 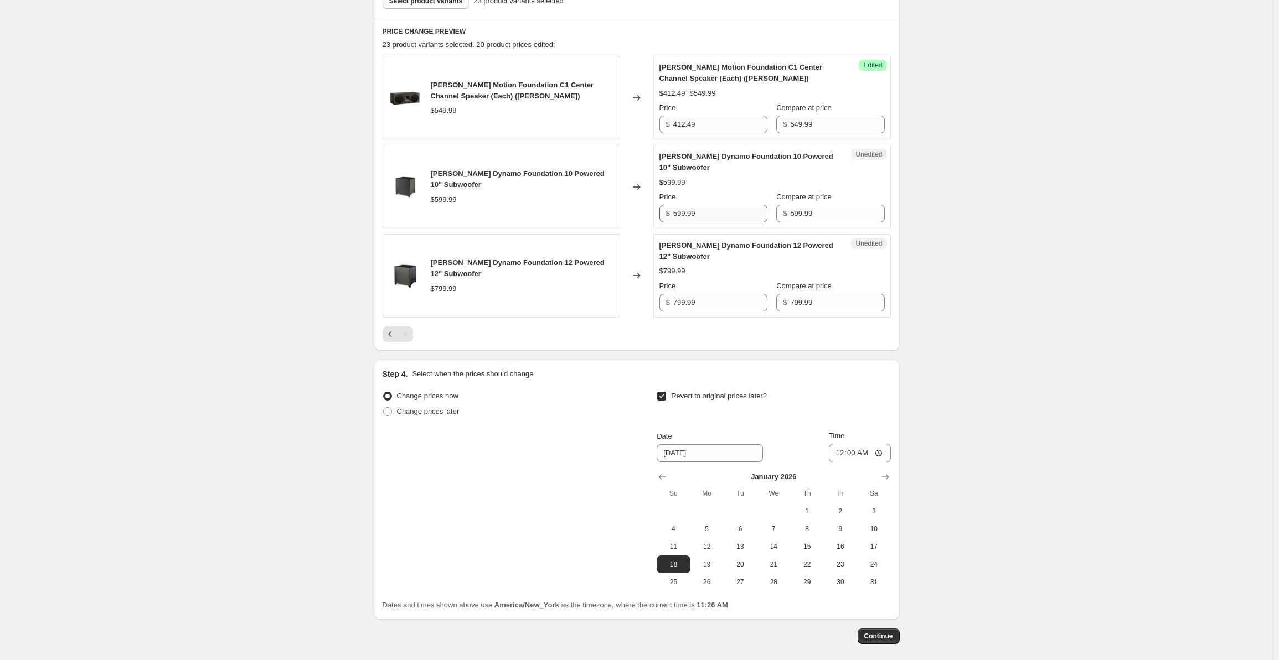 I want to click on span: 28, so click(x=773, y=582).